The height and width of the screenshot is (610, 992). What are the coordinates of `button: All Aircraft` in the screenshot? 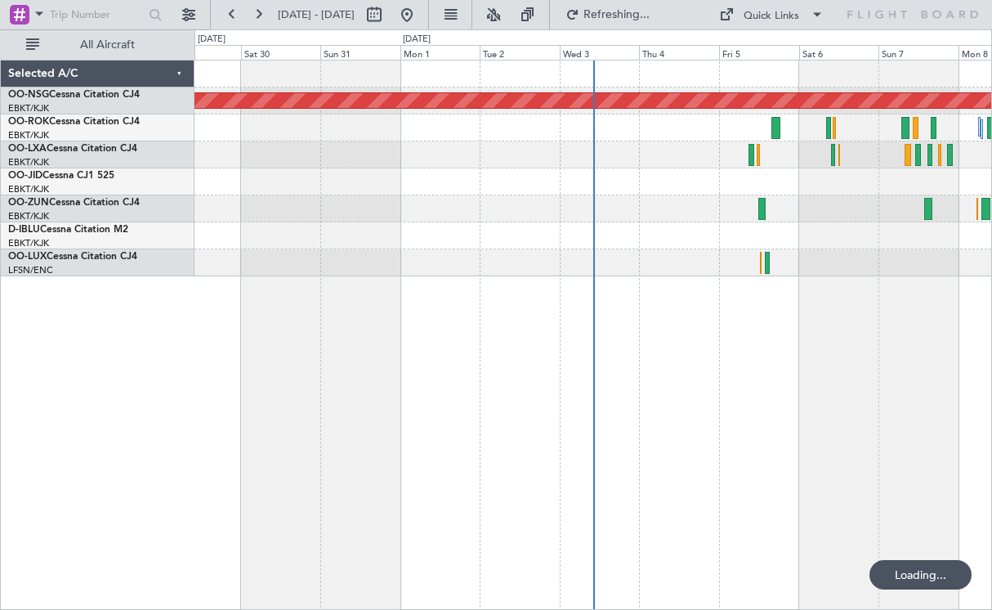 It's located at (97, 45).